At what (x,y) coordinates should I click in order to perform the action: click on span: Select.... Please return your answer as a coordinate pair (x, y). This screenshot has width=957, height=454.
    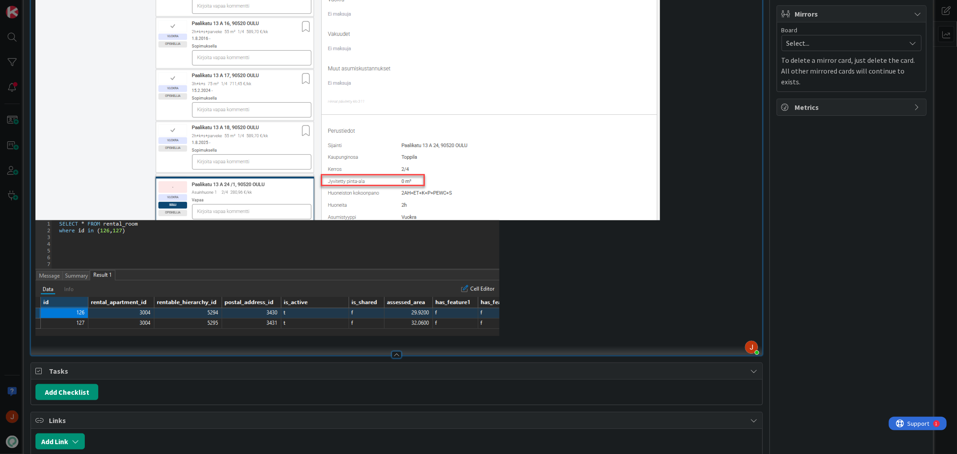
    Looking at the image, I should click on (844, 43).